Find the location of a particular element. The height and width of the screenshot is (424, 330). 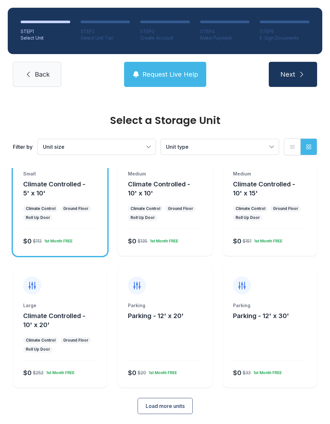

div: Select a Storage Unit is located at coordinates (165, 121).